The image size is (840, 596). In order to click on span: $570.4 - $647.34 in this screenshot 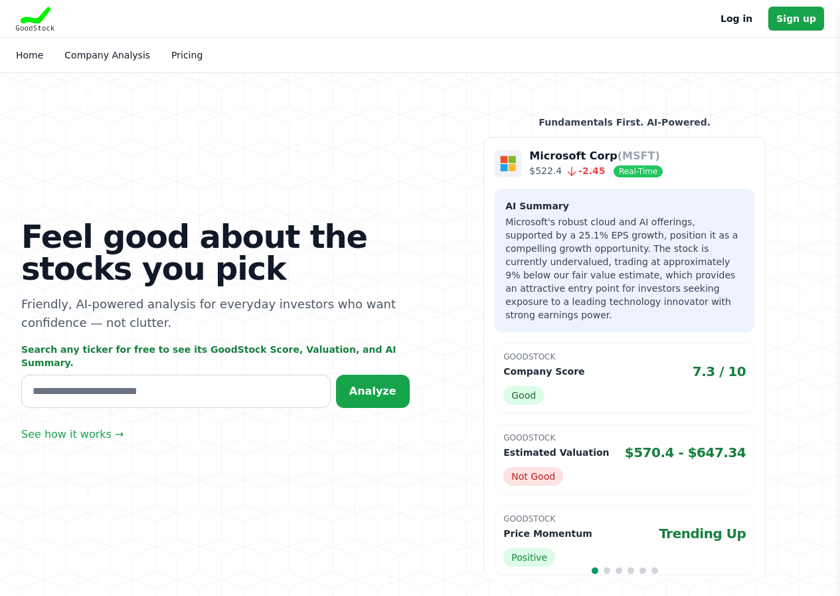, I will do `click(685, 452)`.